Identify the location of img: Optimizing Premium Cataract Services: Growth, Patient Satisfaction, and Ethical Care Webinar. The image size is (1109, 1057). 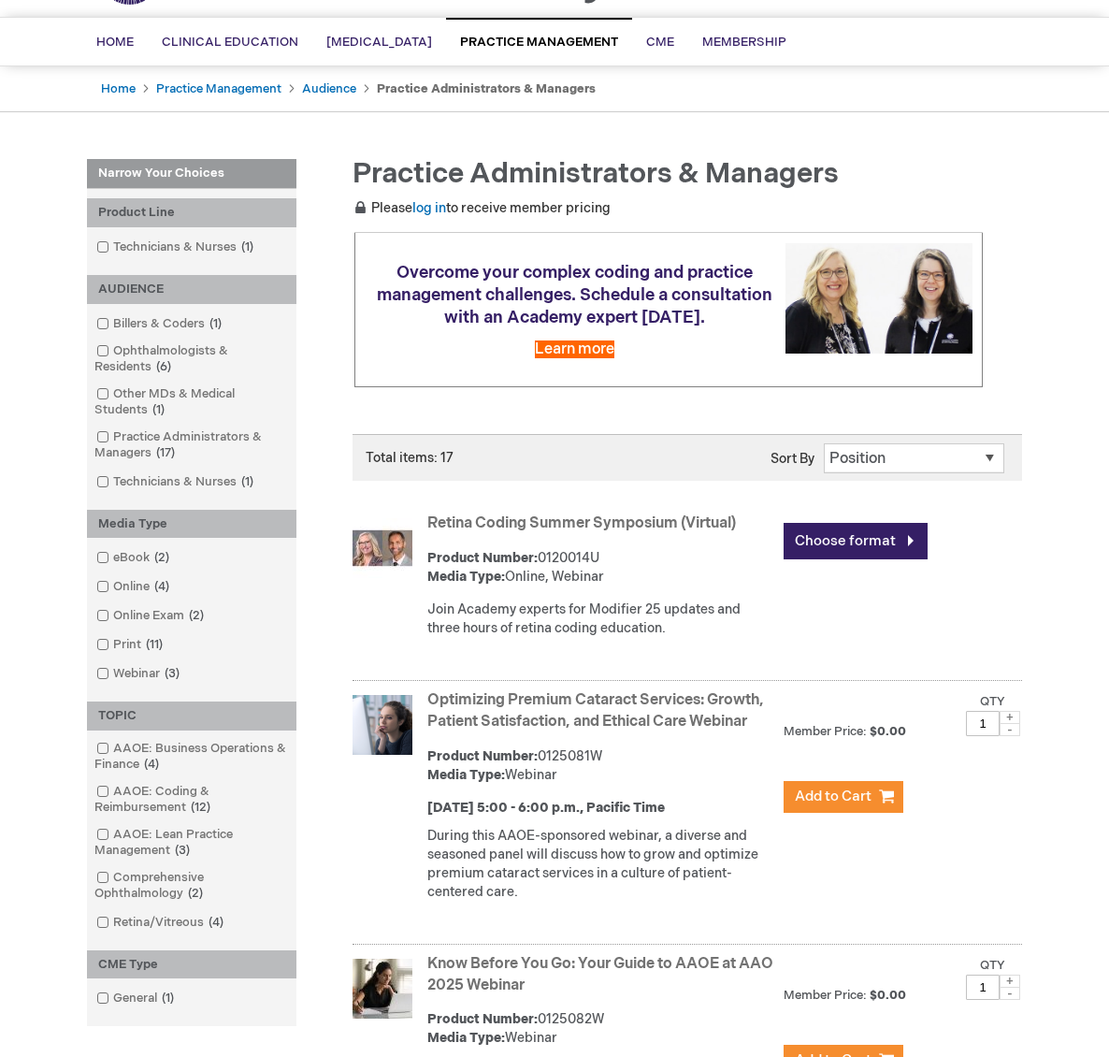
(382, 725).